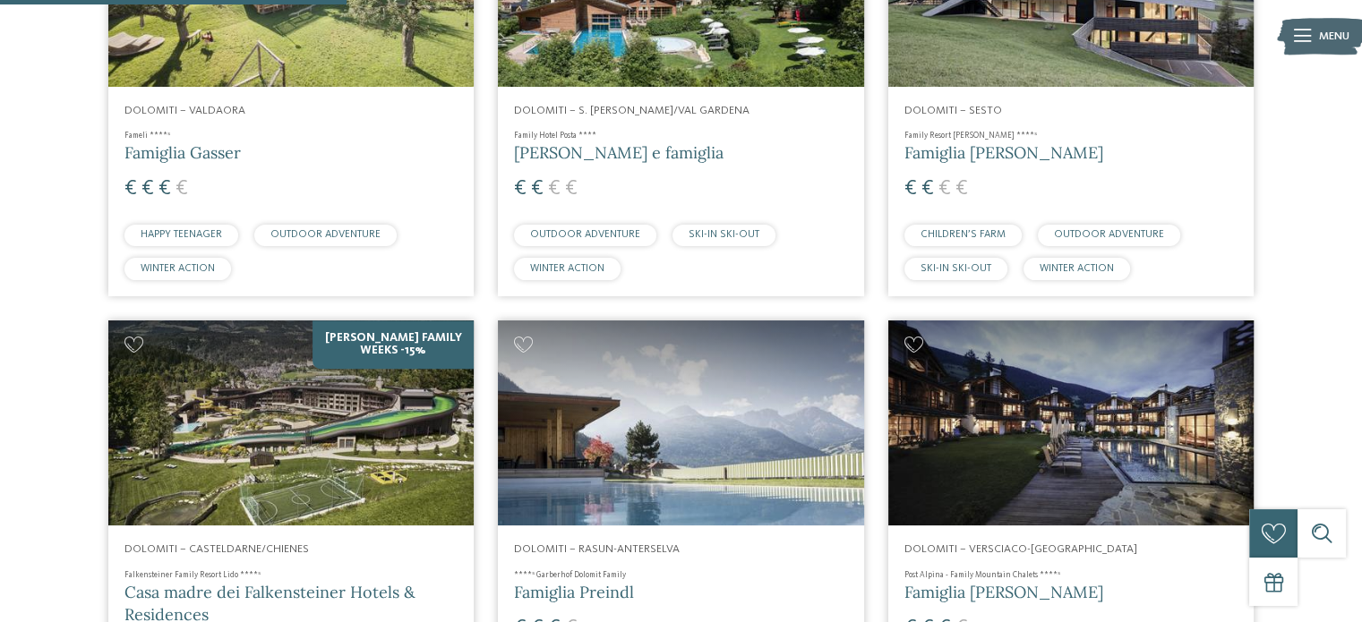  Describe the element at coordinates (953, 110) in the screenshot. I see `span: Dolomiti – Sesto` at that location.